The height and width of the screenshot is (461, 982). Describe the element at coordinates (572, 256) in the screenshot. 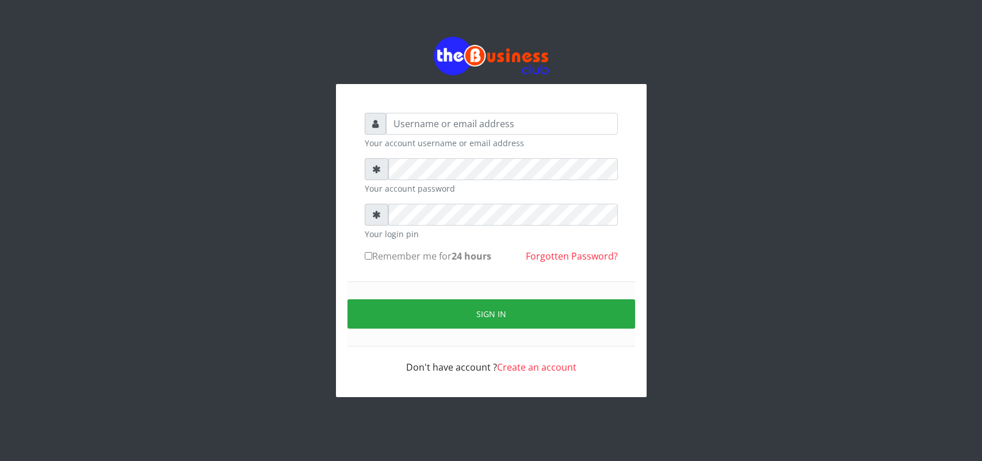

I see `a: Forgotten Password?` at that location.